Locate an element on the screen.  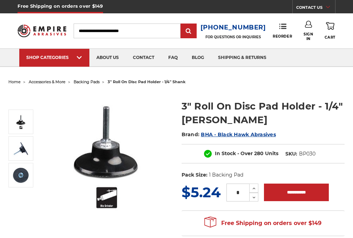
dd: BP030 is located at coordinates (307, 154).